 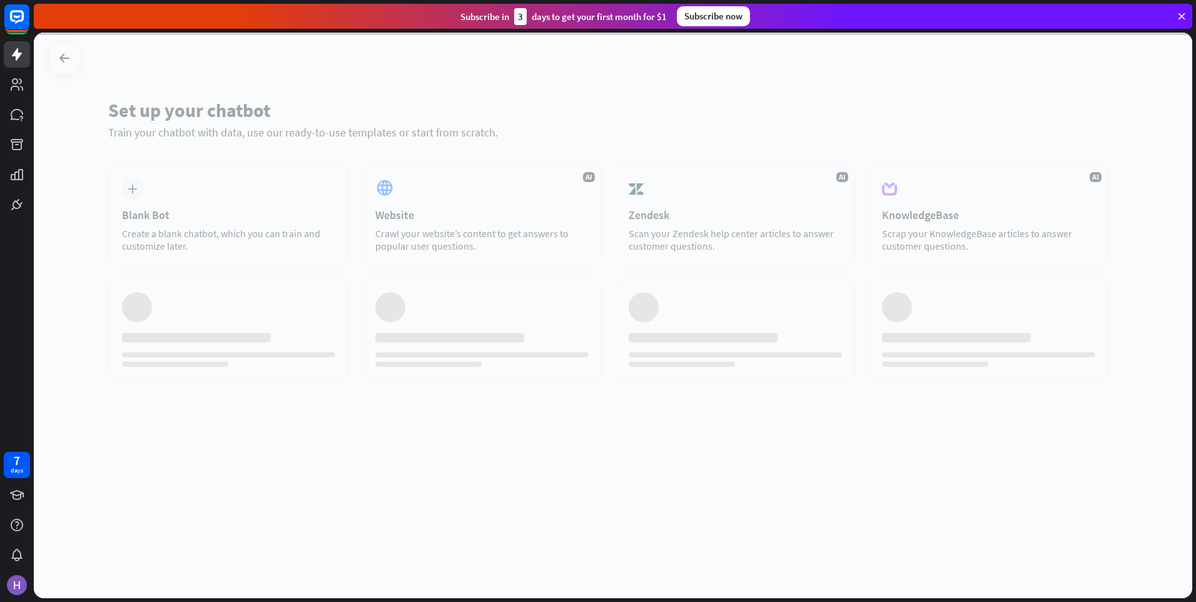 I want to click on div: Subscribe in days to get your first month for $1, so click(x=563, y=16).